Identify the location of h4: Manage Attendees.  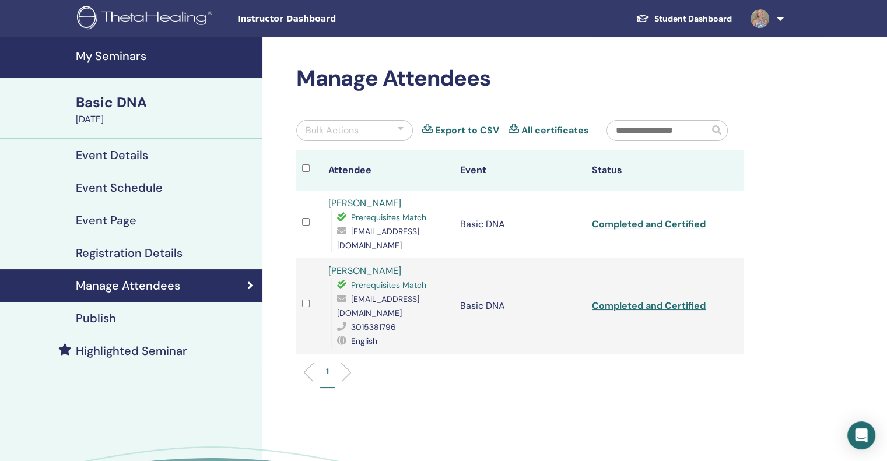
(128, 286).